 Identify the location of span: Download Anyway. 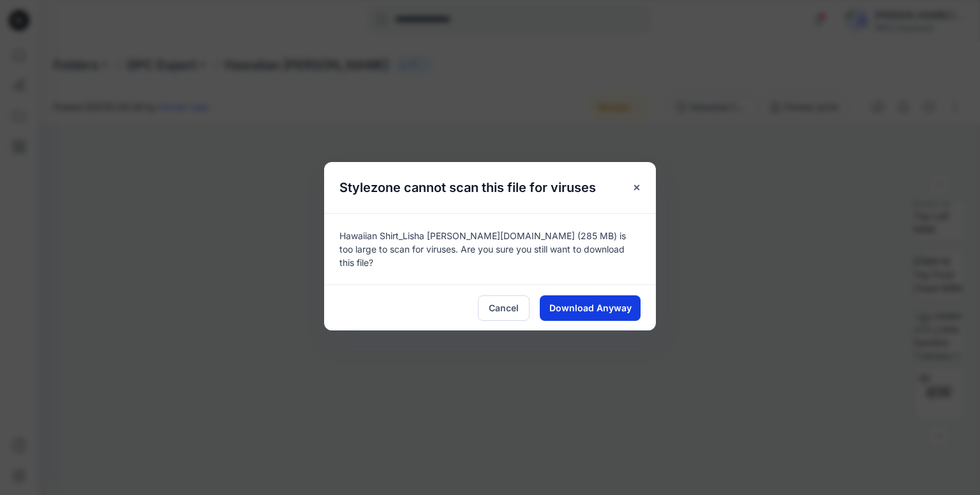
(590, 308).